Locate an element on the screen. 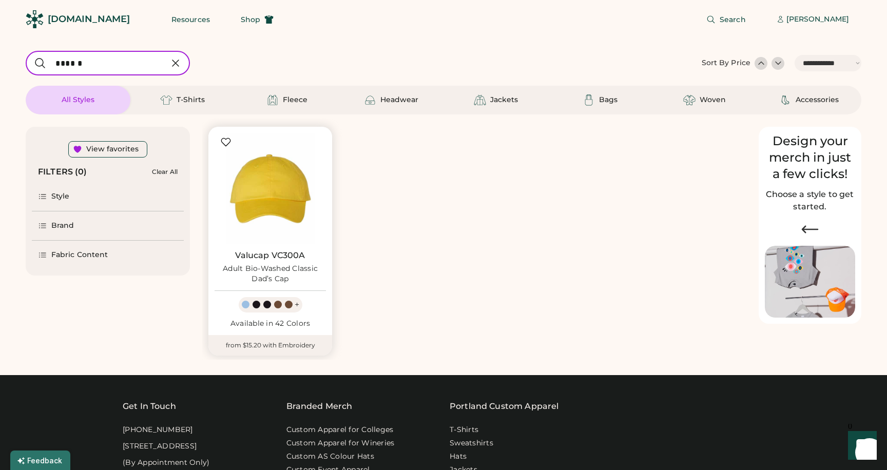  span: Shop is located at coordinates (251, 20).